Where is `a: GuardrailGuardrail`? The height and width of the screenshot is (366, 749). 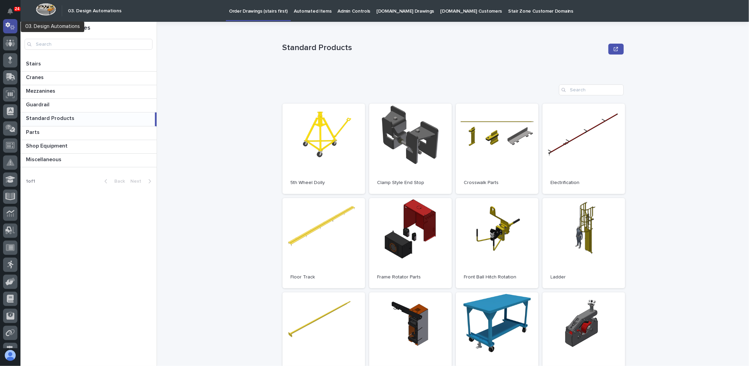
a: GuardrailGuardrail is located at coordinates (88, 106).